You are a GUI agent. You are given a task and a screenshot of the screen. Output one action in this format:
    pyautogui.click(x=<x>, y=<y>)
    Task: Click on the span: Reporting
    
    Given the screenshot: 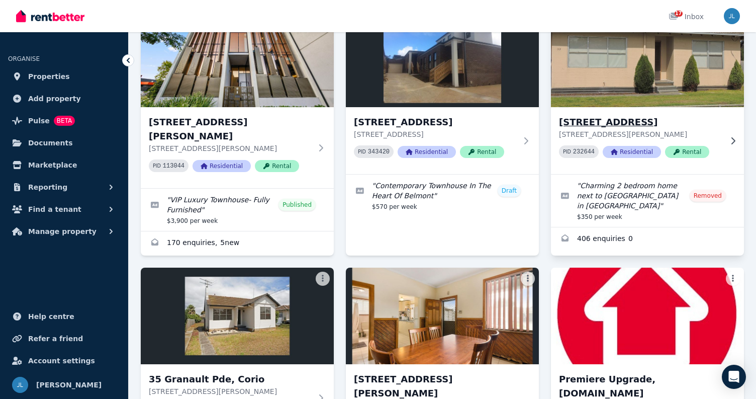 What is the action you would take?
    pyautogui.click(x=48, y=187)
    